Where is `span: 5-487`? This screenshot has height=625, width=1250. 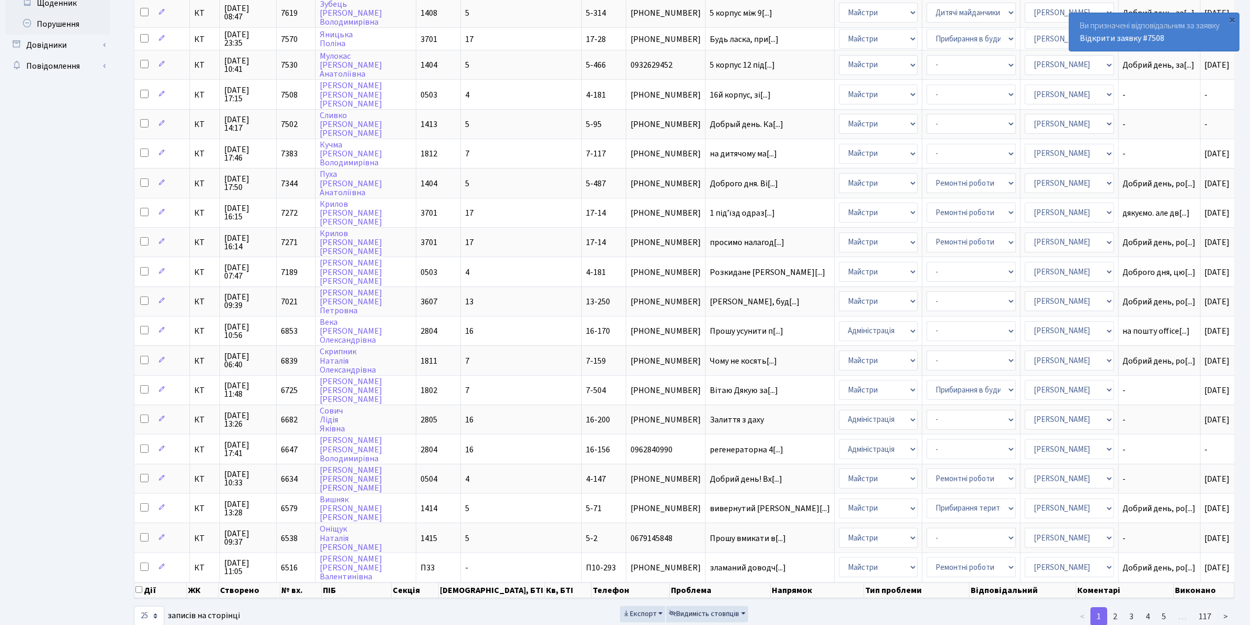
span: 5-487 is located at coordinates (596, 184).